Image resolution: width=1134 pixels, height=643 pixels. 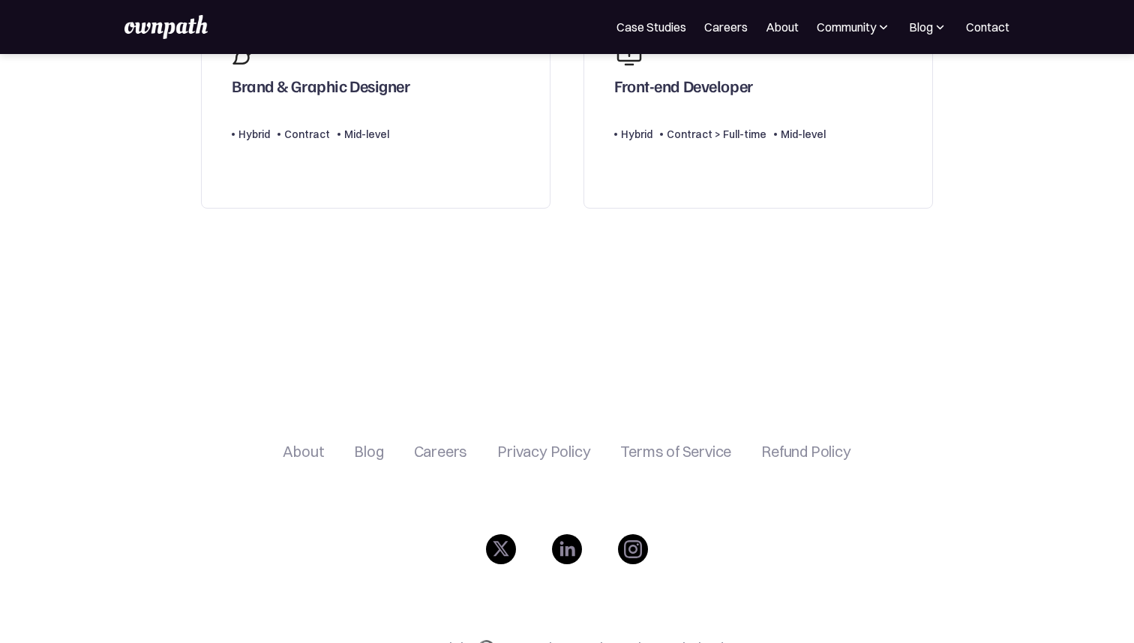 I want to click on a: Refund Policy, so click(x=805, y=451).